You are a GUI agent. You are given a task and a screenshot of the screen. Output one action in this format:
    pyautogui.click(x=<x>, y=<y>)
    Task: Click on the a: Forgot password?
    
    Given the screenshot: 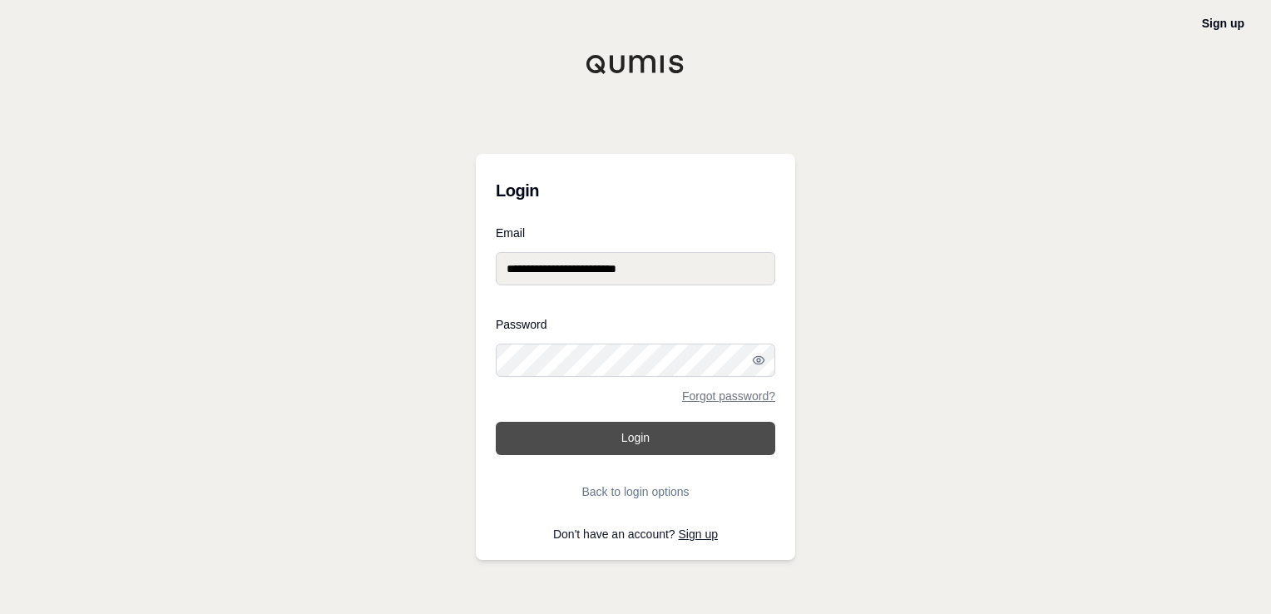 What is the action you would take?
    pyautogui.click(x=729, y=396)
    